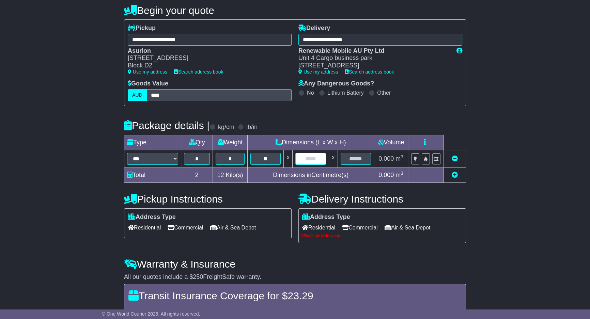 The image size is (590, 319). What do you see at coordinates (295, 277) in the screenshot?
I see `div: All our quotes include a $ FreightSafe warranty.` at bounding box center [295, 277].